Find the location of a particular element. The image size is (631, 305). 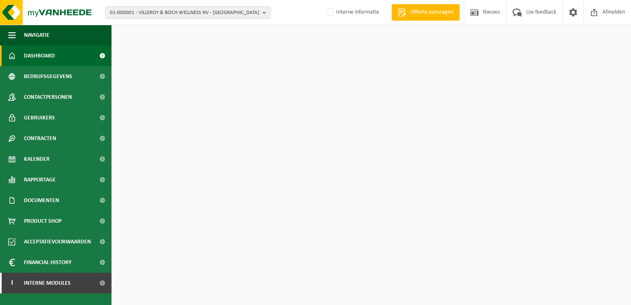

span: Acceptatievoorwaarden is located at coordinates (57, 242).